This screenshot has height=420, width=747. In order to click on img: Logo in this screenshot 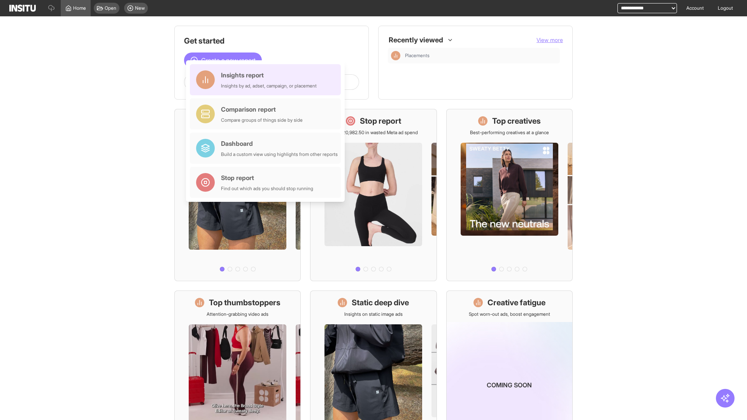, I will do `click(23, 8)`.